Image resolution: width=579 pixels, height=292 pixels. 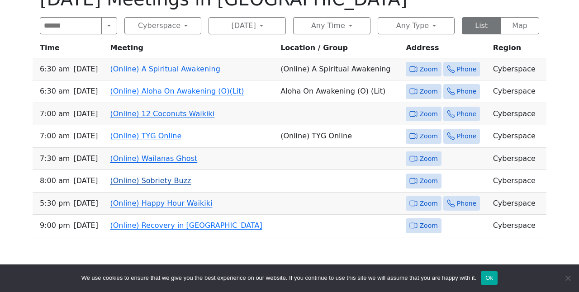 What do you see at coordinates (55, 181) in the screenshot?
I see `span: 8:00 AM` at bounding box center [55, 181].